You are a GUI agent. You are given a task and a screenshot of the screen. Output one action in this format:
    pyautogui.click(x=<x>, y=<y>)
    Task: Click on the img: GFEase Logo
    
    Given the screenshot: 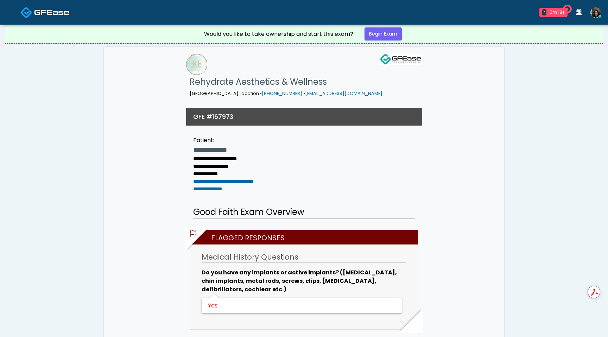 What is the action you would take?
    pyautogui.click(x=401, y=59)
    